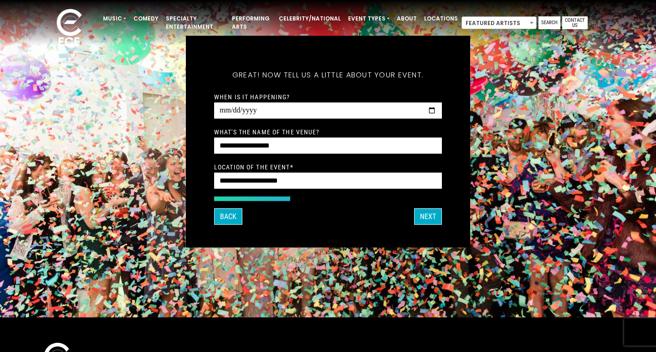 This screenshot has width=656, height=352. What do you see at coordinates (310, 19) in the screenshot?
I see `a: Celebrity/National` at bounding box center [310, 19].